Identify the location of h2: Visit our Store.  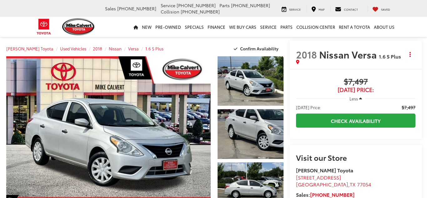
(356, 157).